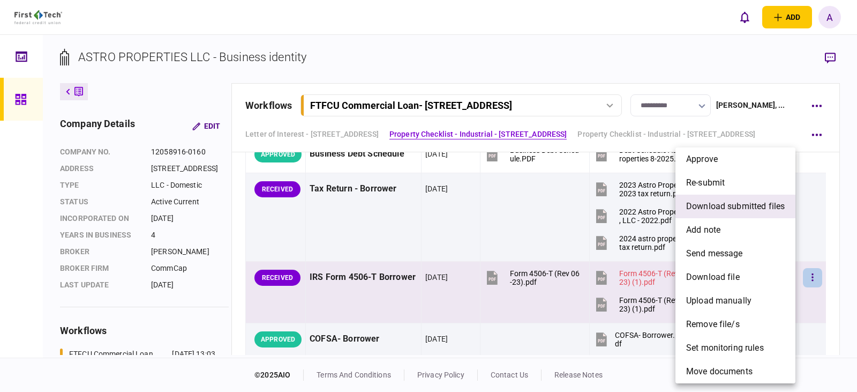  I want to click on span: re-submit, so click(705, 183).